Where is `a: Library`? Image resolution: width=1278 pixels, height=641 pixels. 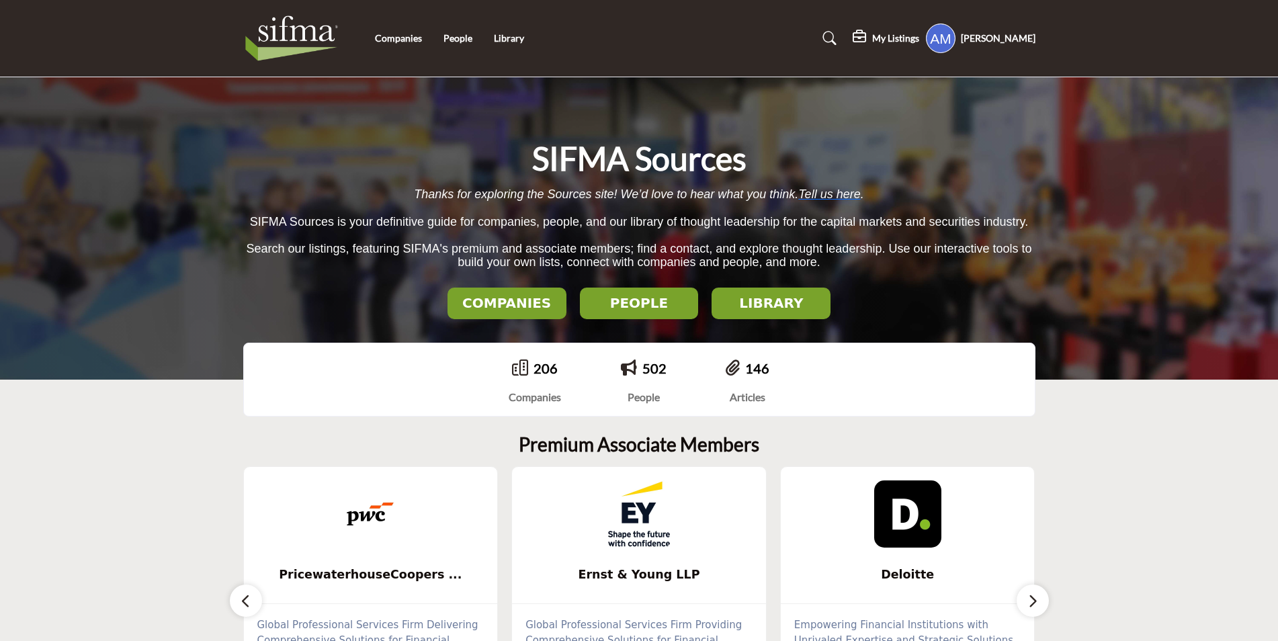 a: Library is located at coordinates (509, 38).